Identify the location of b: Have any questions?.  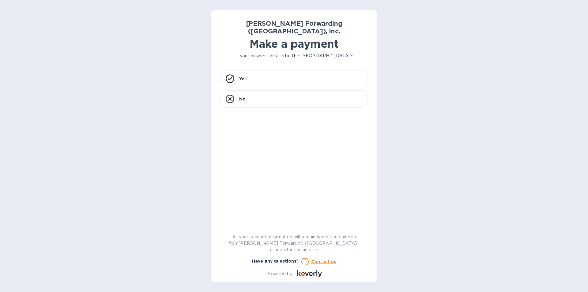
(275, 261).